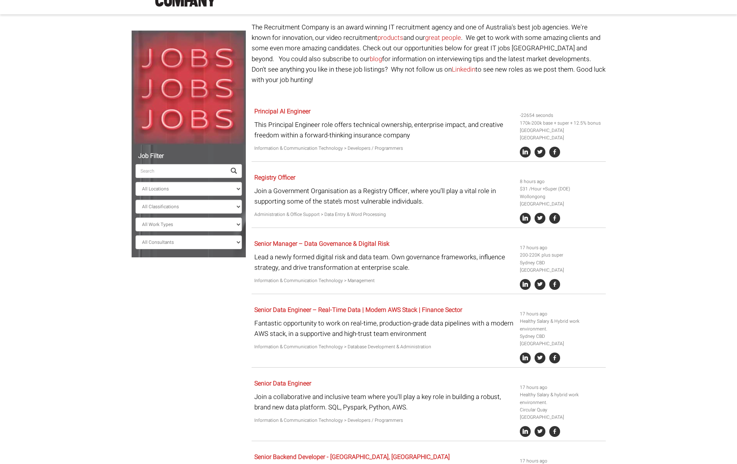 The height and width of the screenshot is (464, 737). Describe the element at coordinates (384, 328) in the screenshot. I see `p: Fantastic opportunity to work on real-time, production-grade data pipelines with a modern AWS sta...` at that location.